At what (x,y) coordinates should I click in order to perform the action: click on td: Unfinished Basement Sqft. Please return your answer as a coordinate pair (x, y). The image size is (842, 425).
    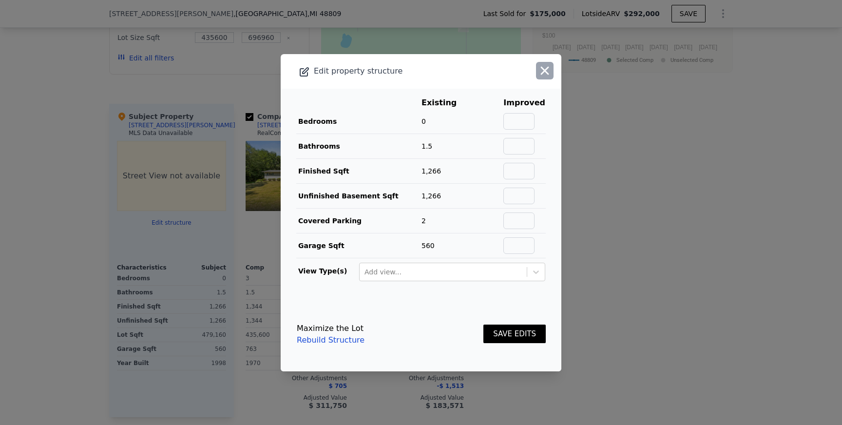
    Looking at the image, I should click on (358, 195).